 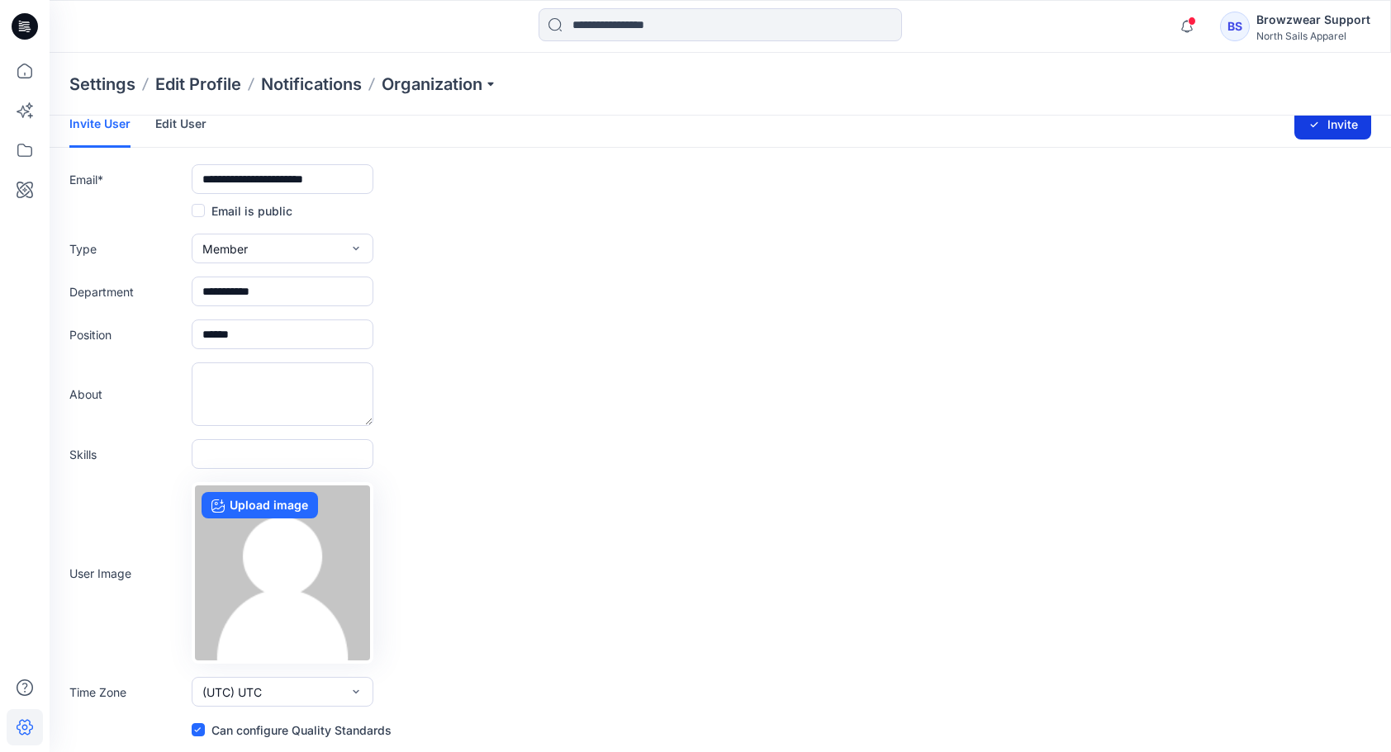 What do you see at coordinates (292, 730) in the screenshot?
I see `div: Can configure Quality Standards` at bounding box center [292, 730].